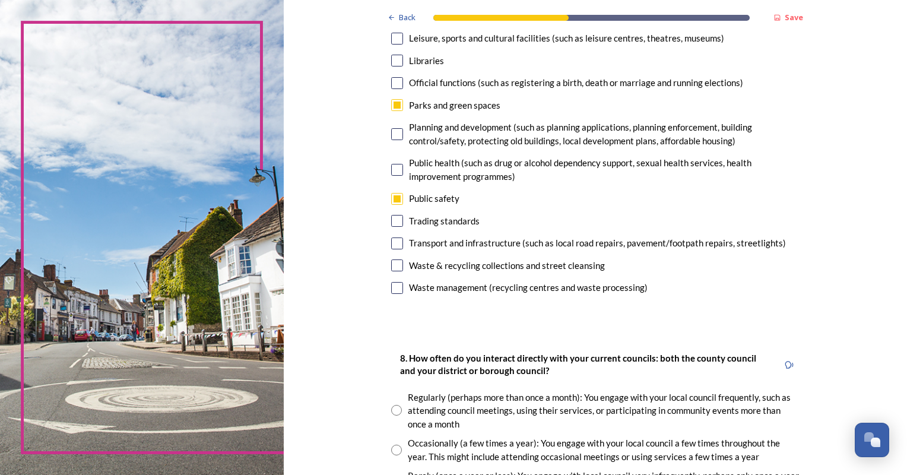 This screenshot has height=475, width=907. What do you see at coordinates (407, 17) in the screenshot?
I see `span: Back` at bounding box center [407, 17].